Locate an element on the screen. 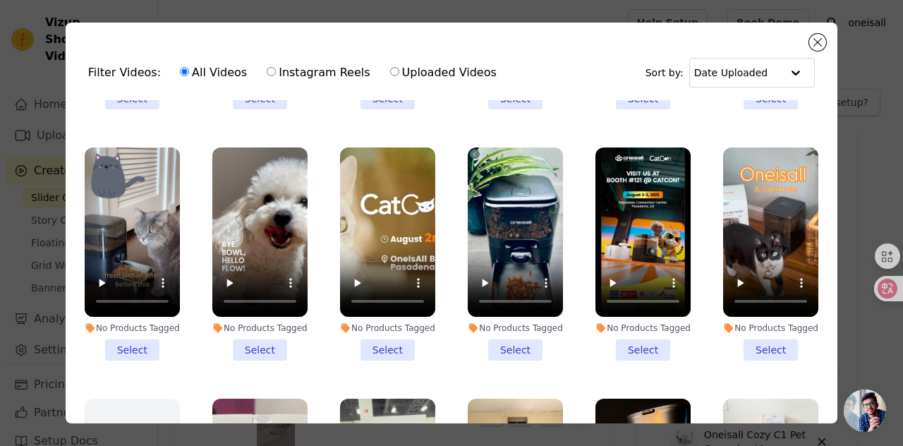 The image size is (903, 446). div: Sort by: is located at coordinates (730, 73).